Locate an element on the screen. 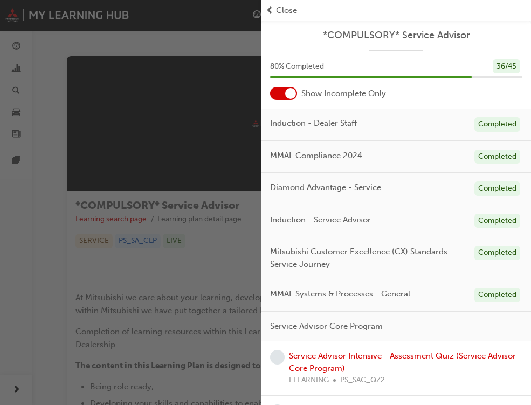 This screenshot has width=531, height=405. span: Diamond Advantage - Service is located at coordinates (326, 187).